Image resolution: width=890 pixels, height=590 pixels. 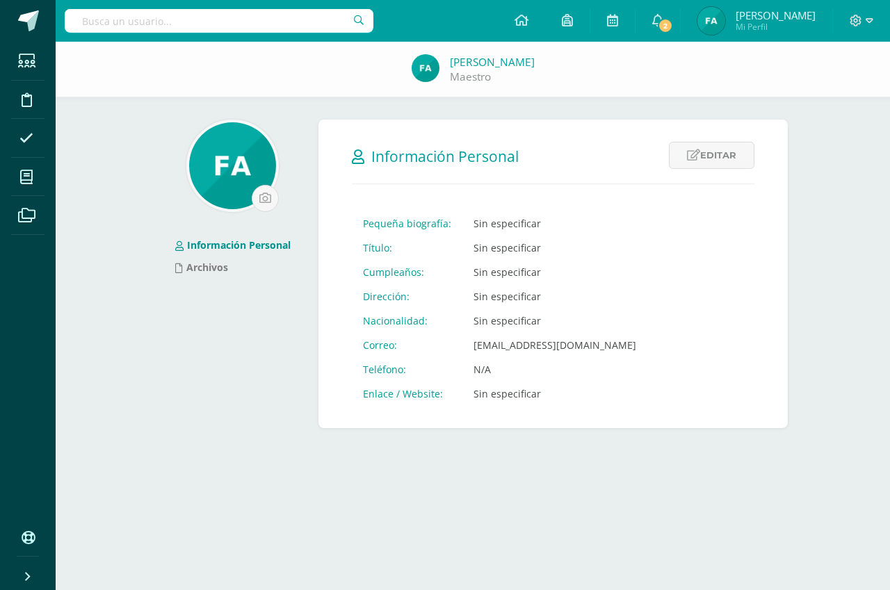 What do you see at coordinates (665, 26) in the screenshot?
I see `span: 2` at bounding box center [665, 26].